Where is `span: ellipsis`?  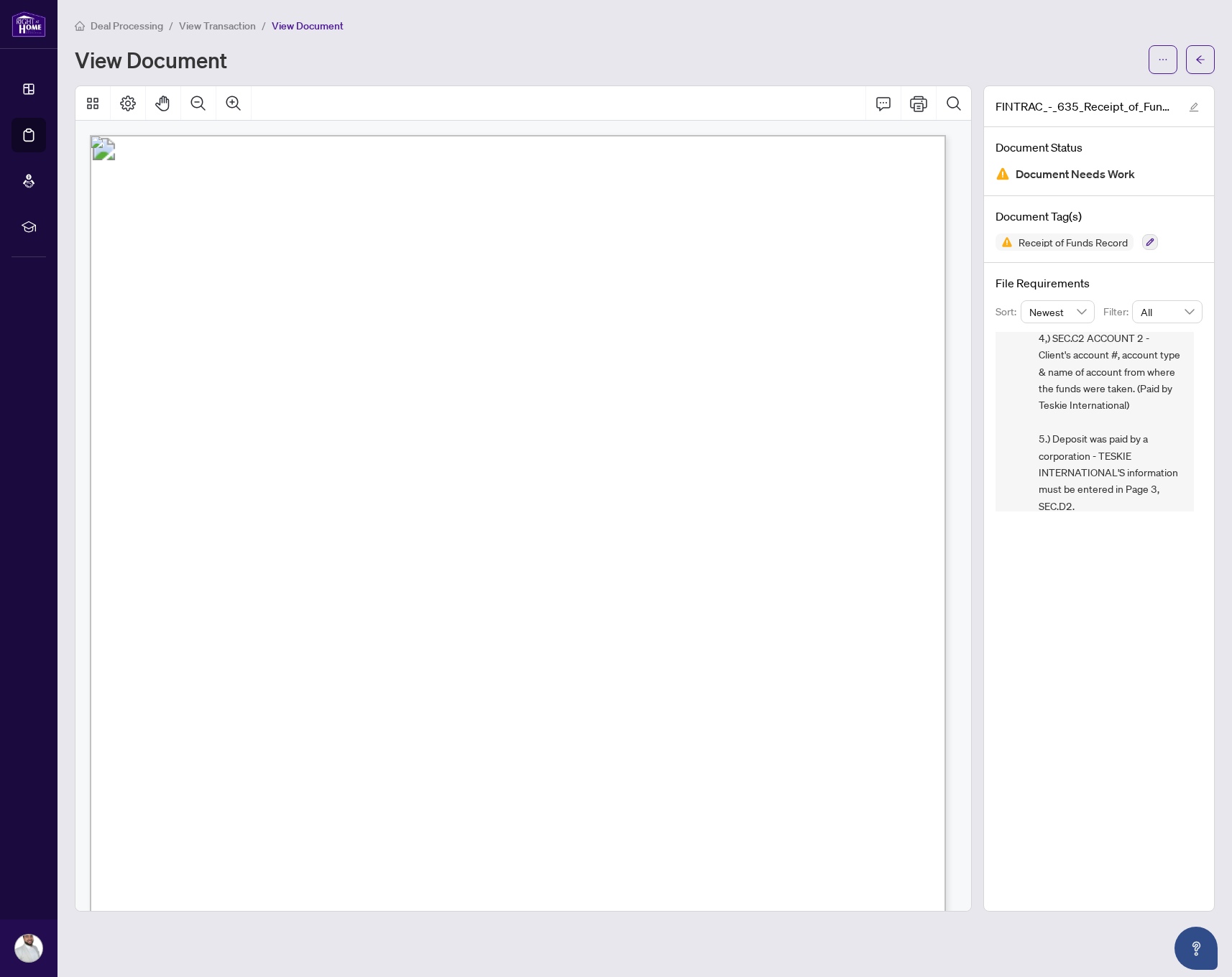
span: ellipsis is located at coordinates (1163, 60).